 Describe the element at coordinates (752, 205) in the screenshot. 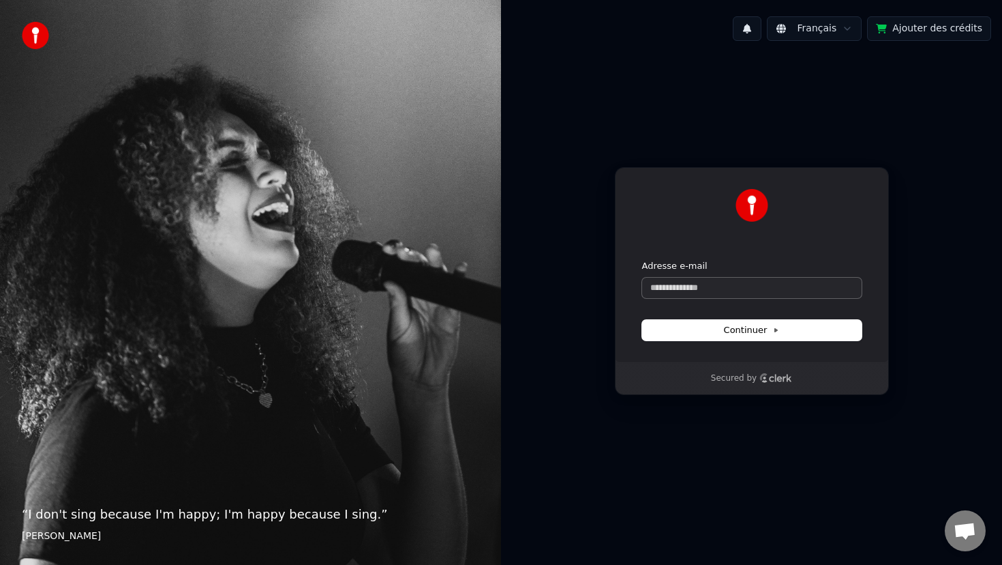

I see `img: Youka` at that location.